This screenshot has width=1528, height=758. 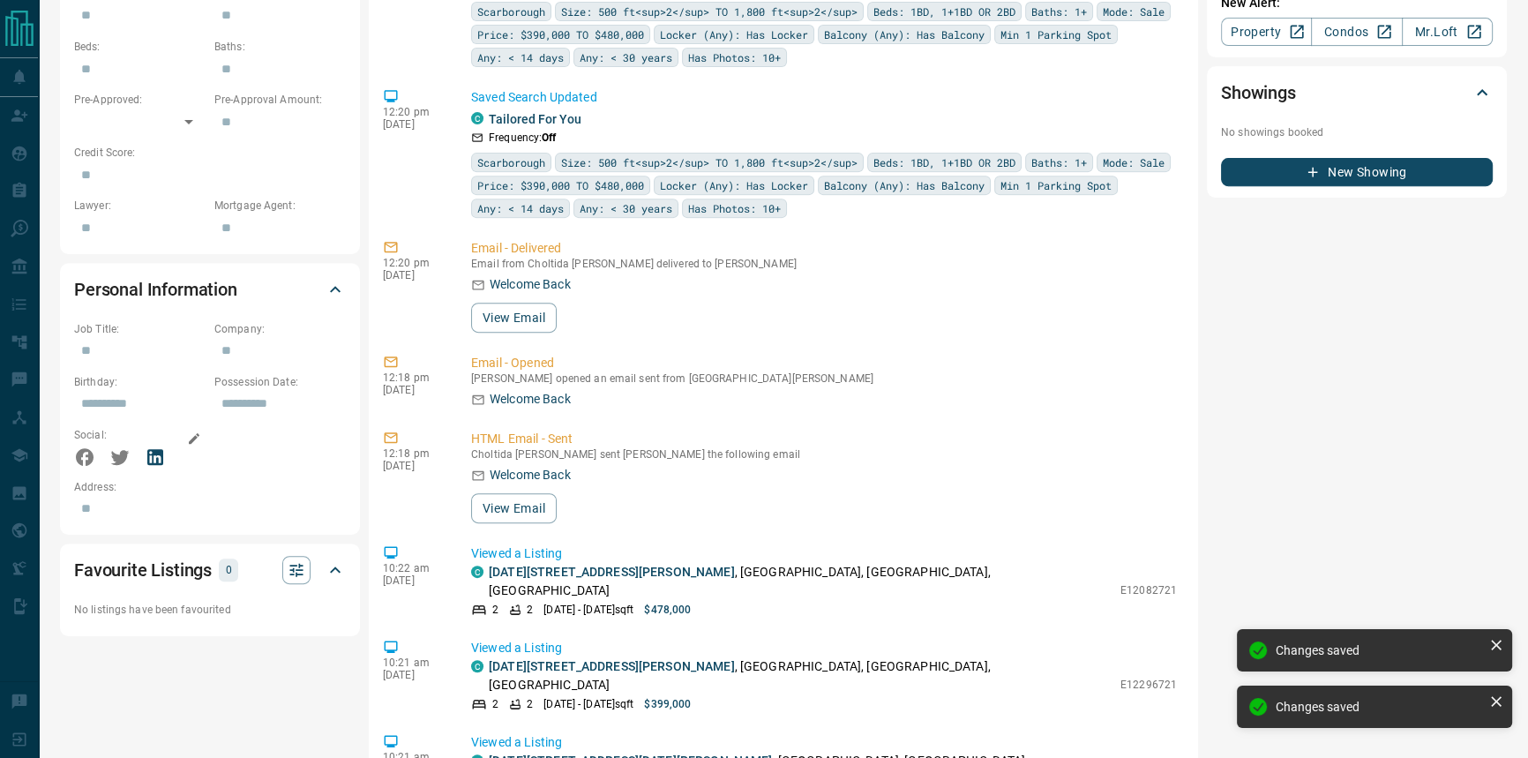 What do you see at coordinates (824, 362) in the screenshot?
I see `p: Email - Opened` at bounding box center [824, 362].